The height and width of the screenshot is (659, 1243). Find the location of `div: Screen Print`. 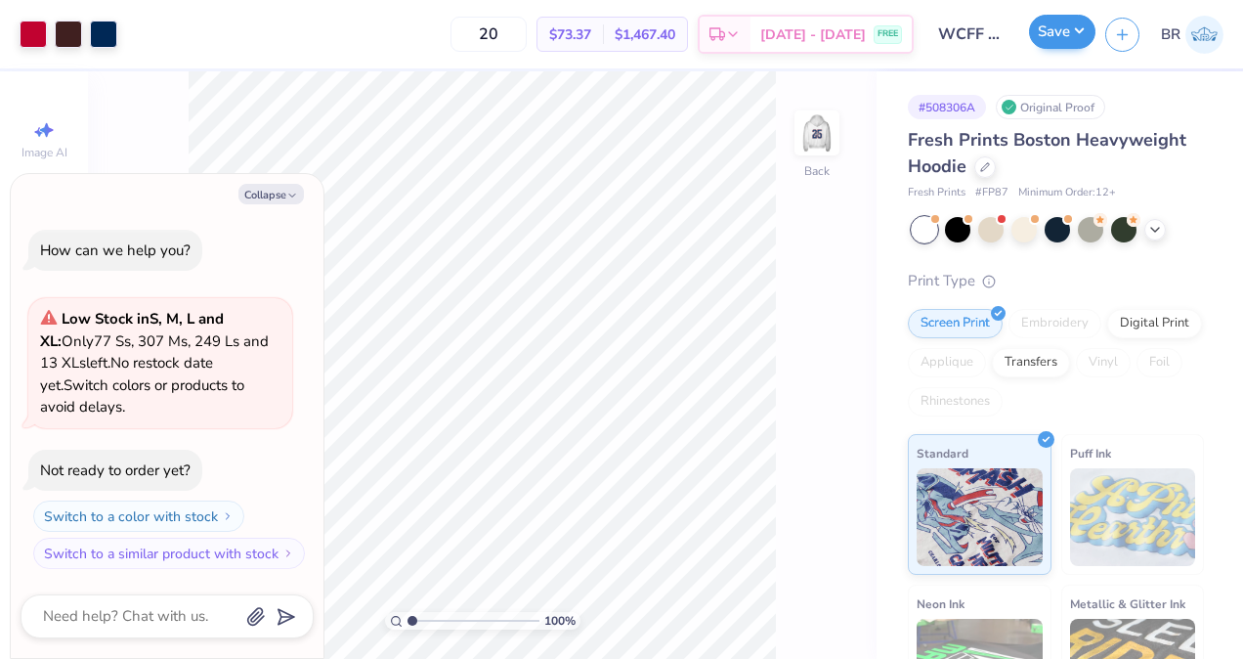

div: Screen Print is located at coordinates (955, 324).